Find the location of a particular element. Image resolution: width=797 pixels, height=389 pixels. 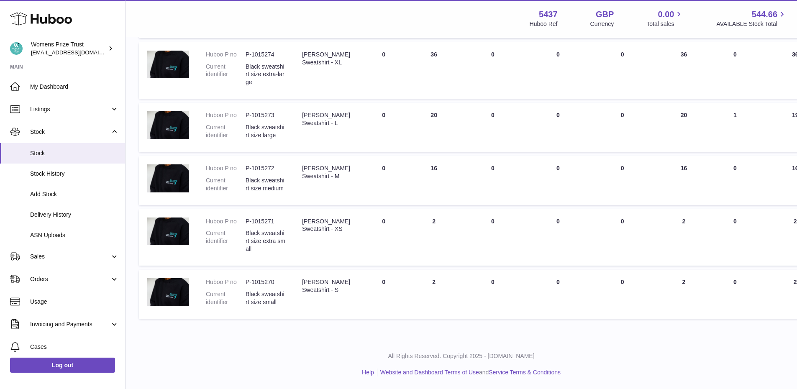

dd: P-1015272 is located at coordinates (265, 168).